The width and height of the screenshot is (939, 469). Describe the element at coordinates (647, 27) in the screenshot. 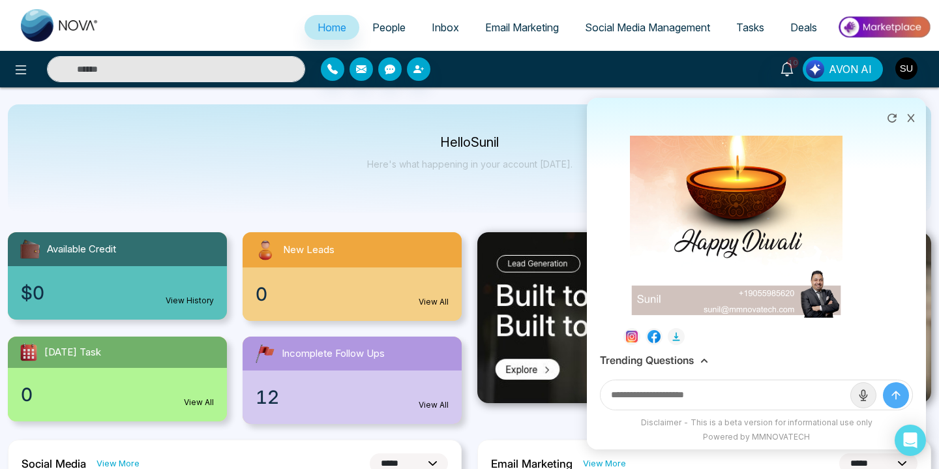

I see `span: Social Media Management` at that location.